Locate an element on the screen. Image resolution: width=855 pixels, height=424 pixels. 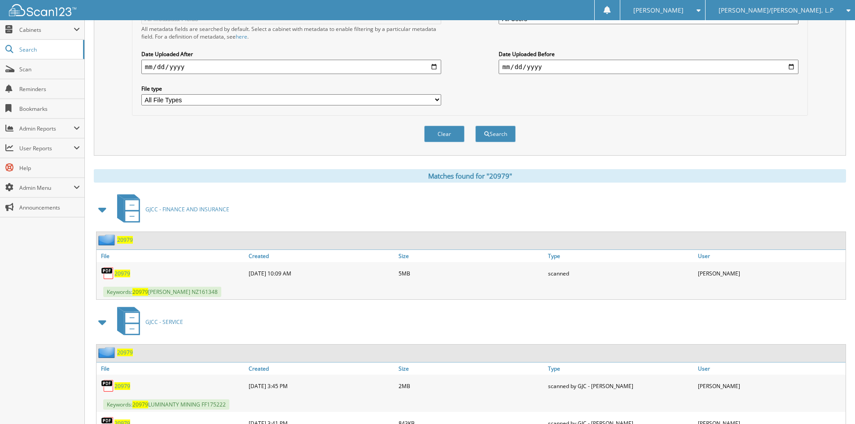
span: Reminders is located at coordinates (49, 89).